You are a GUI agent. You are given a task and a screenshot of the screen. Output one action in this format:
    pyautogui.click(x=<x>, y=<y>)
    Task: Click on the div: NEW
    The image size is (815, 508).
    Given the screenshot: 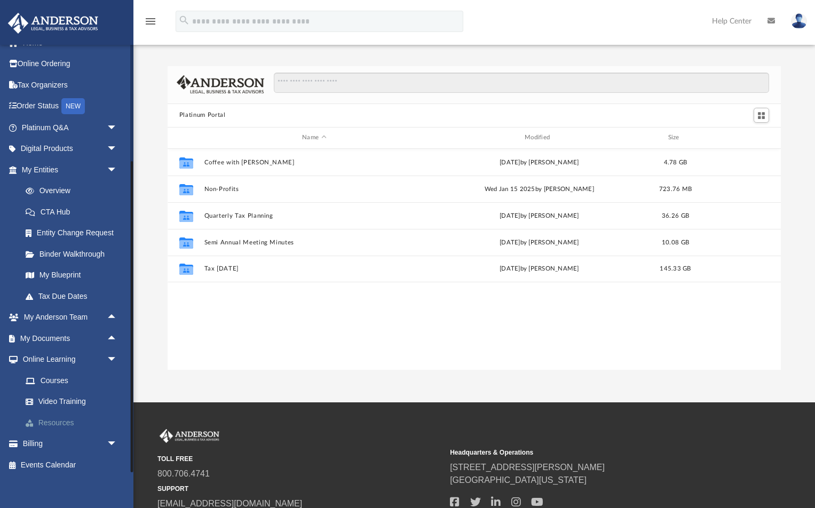 What is the action you would take?
    pyautogui.click(x=73, y=106)
    